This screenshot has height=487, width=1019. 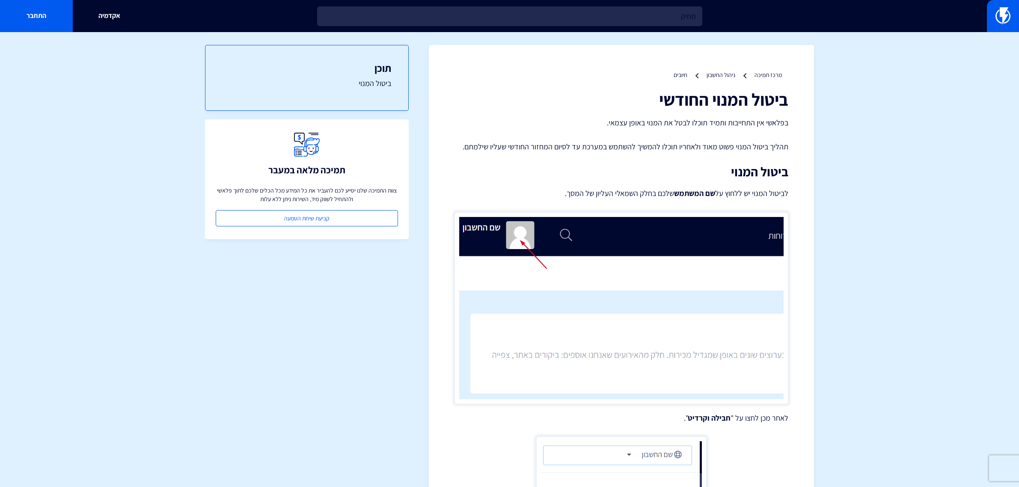 I want to click on p: צוות התמיכה שלנו יסייע לכם להעביר את כל המידע מכל הכלים שלכם לתוך פלאשי ולהתחיל לשווק מיד, השירות..., so click(x=307, y=195).